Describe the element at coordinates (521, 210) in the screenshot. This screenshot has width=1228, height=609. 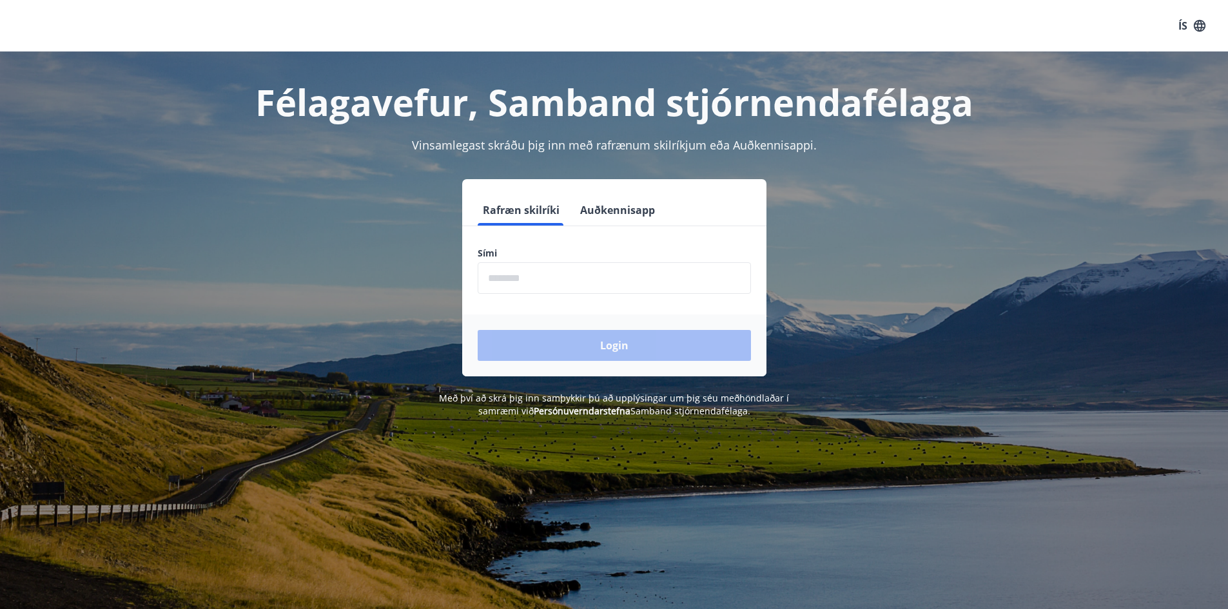
I see `button: Rafræn skilríki` at that location.